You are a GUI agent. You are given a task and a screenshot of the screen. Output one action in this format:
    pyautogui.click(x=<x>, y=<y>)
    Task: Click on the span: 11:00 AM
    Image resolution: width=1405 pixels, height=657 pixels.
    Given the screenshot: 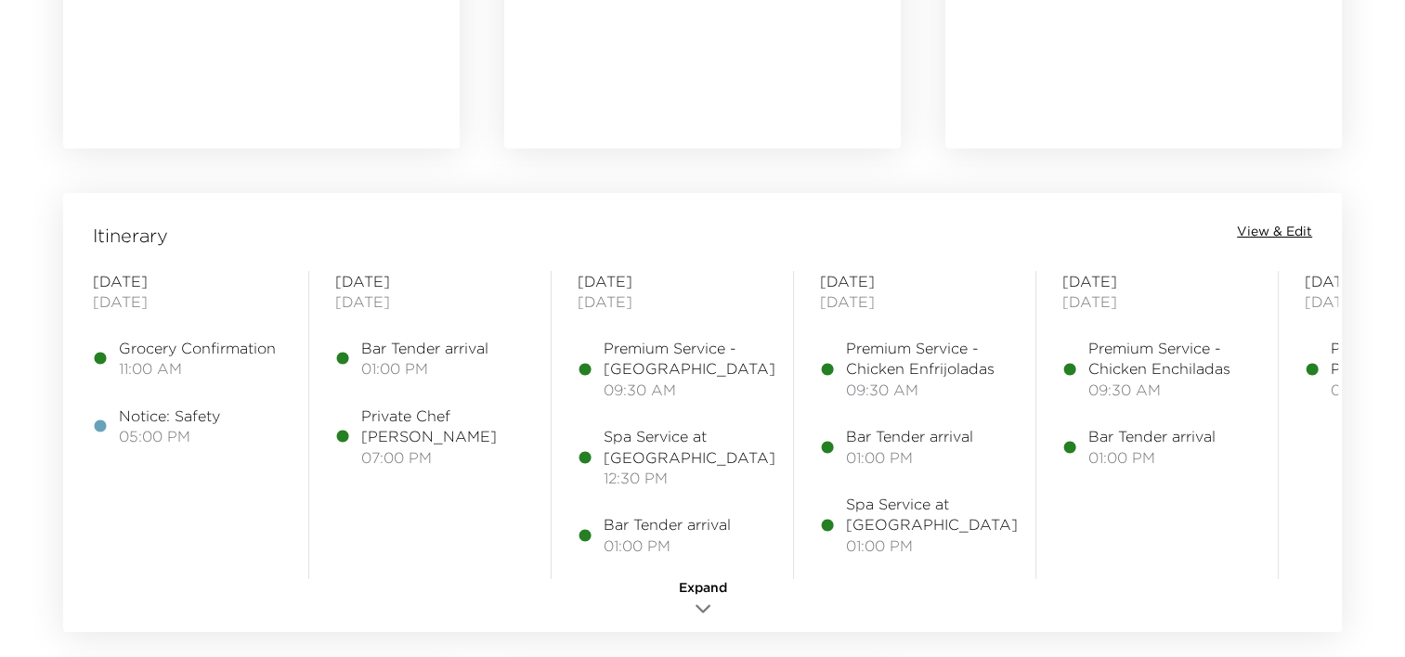 What is the action you would take?
    pyautogui.click(x=197, y=369)
    